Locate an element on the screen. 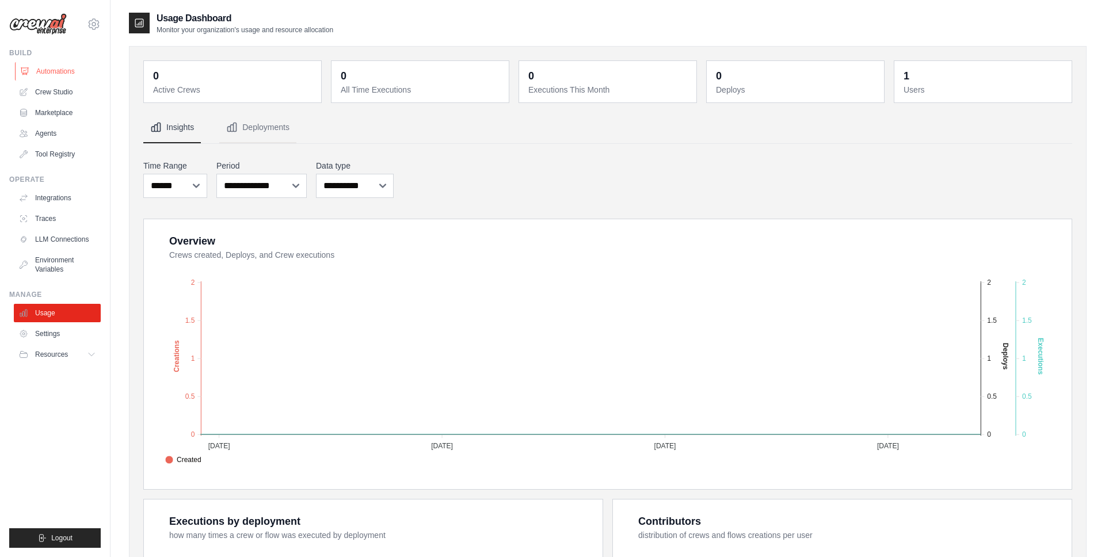 Image resolution: width=1105 pixels, height=557 pixels. dt: Executions This Month is located at coordinates (609, 90).